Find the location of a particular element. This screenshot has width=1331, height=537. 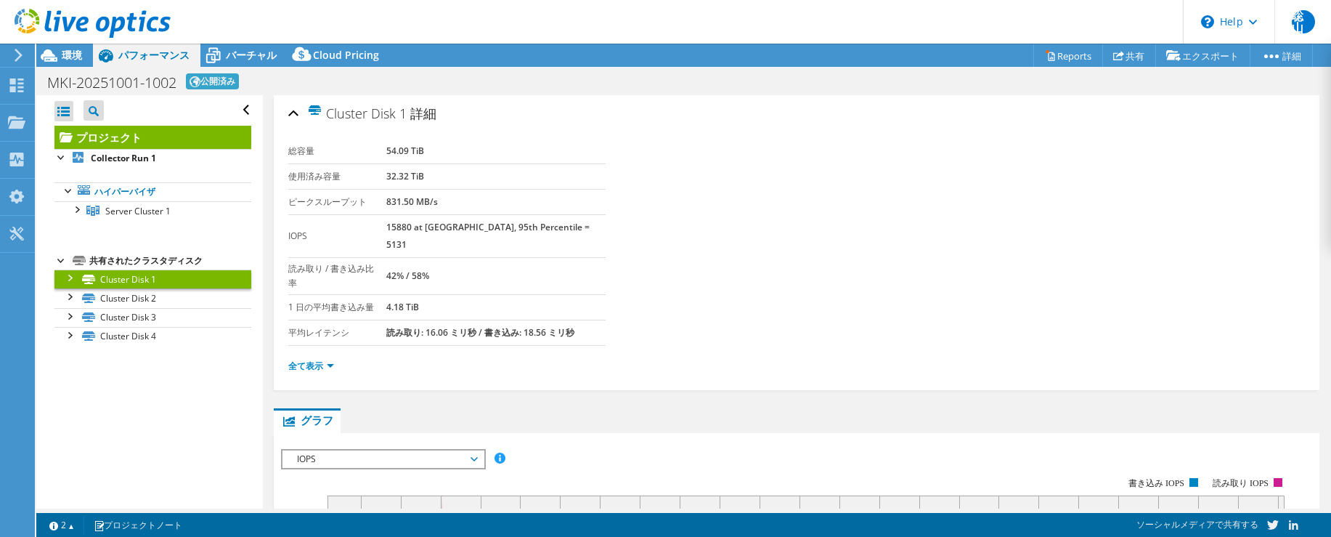

b: Collector Run 1 is located at coordinates (123, 158).